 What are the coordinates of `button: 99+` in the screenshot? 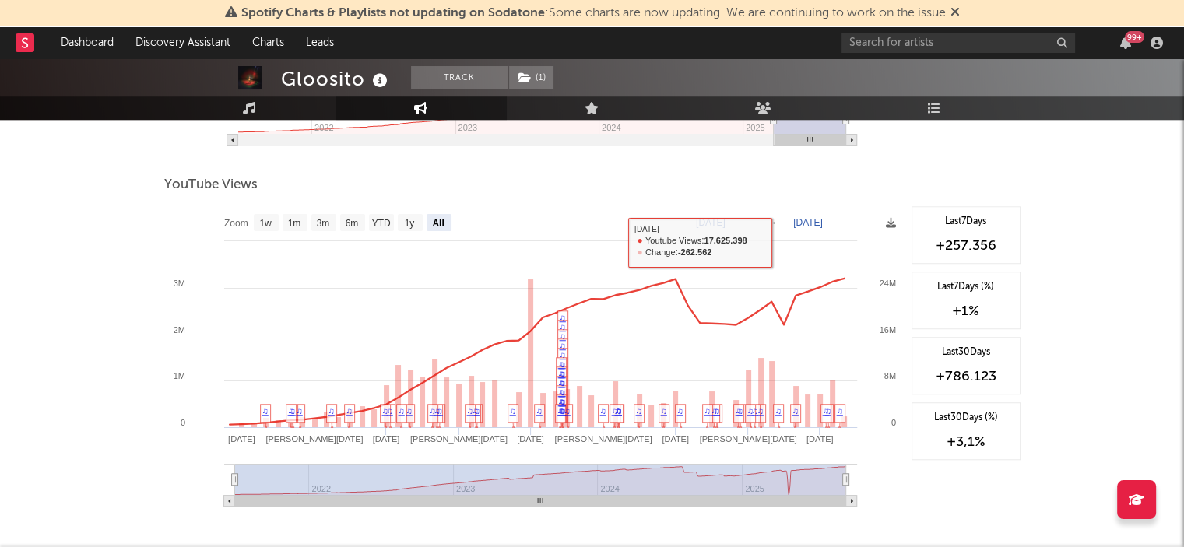 It's located at (1125, 43).